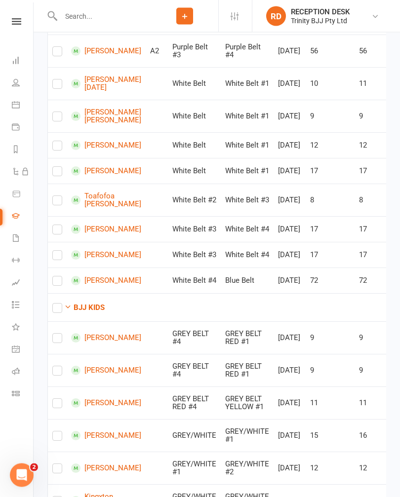 The width and height of the screenshot is (400, 497). What do you see at coordinates (23, 83) in the screenshot?
I see `a: People` at bounding box center [23, 83].